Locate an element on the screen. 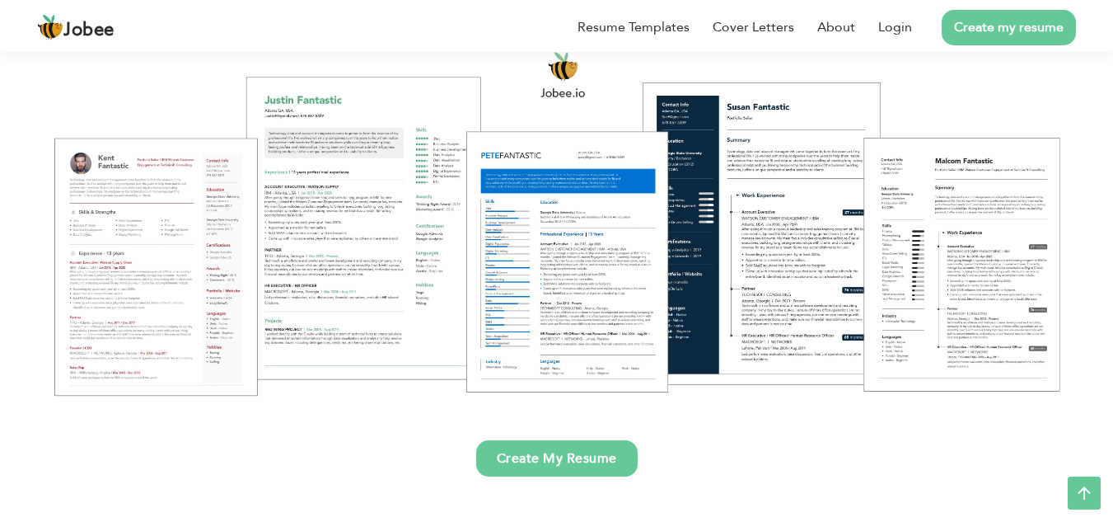 The width and height of the screenshot is (1113, 522). span: Jobee is located at coordinates (89, 30).